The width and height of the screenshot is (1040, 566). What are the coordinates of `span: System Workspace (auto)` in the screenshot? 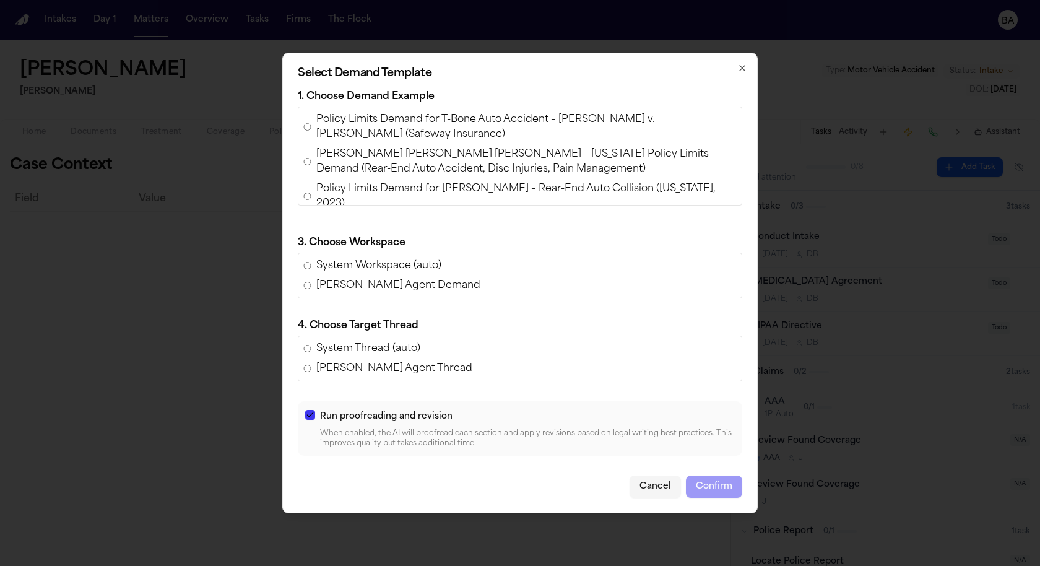 It's located at (379, 266).